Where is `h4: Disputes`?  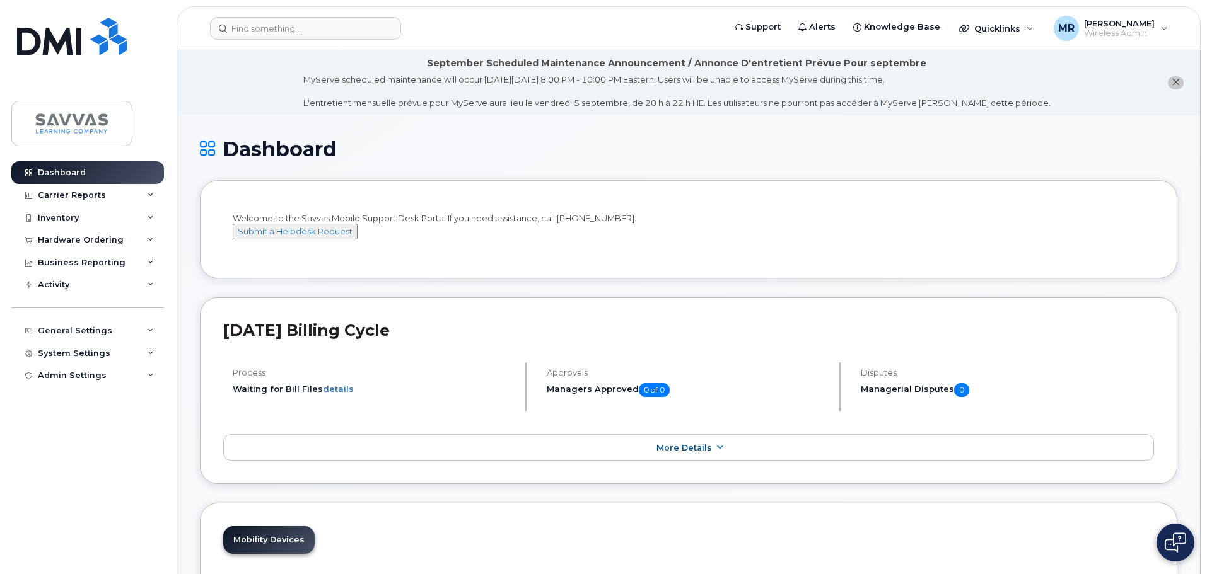
h4: Disputes is located at coordinates (1007, 373).